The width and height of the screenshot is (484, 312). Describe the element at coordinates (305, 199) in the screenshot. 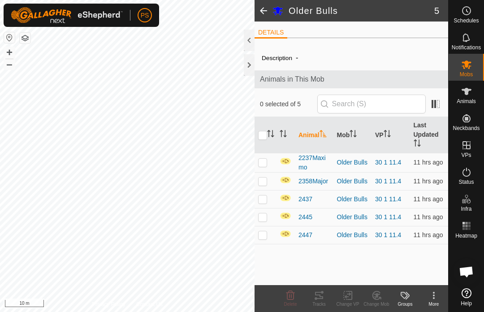

I see `span: 2437` at that location.